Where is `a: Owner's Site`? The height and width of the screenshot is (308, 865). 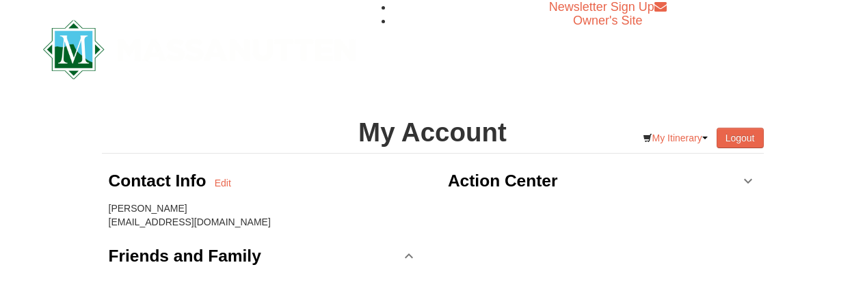
a: Owner's Site is located at coordinates (607, 21).